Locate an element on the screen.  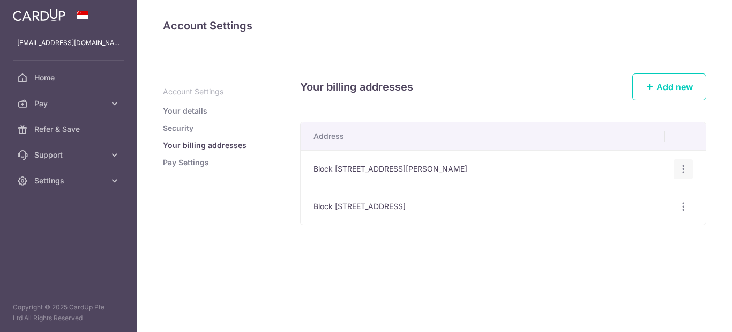
img: CardUp is located at coordinates (39, 15).